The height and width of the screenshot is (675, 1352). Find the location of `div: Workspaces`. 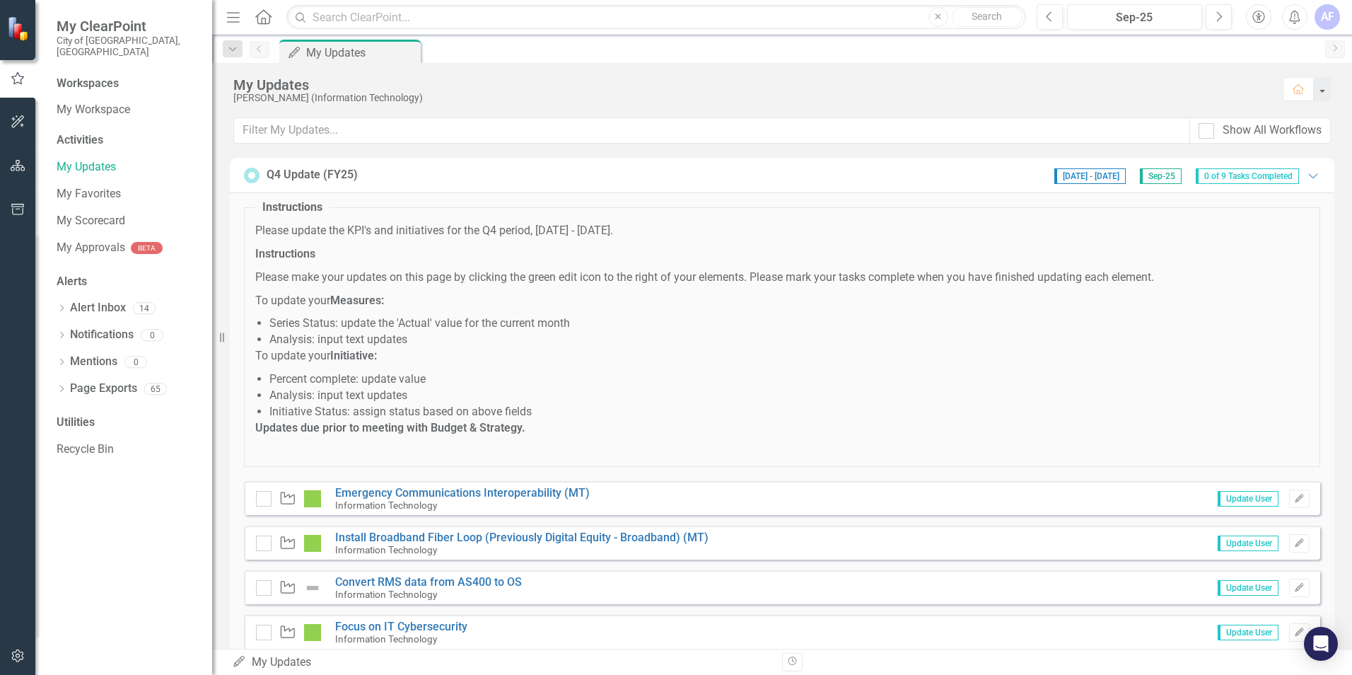

div: Workspaces is located at coordinates (88, 83).